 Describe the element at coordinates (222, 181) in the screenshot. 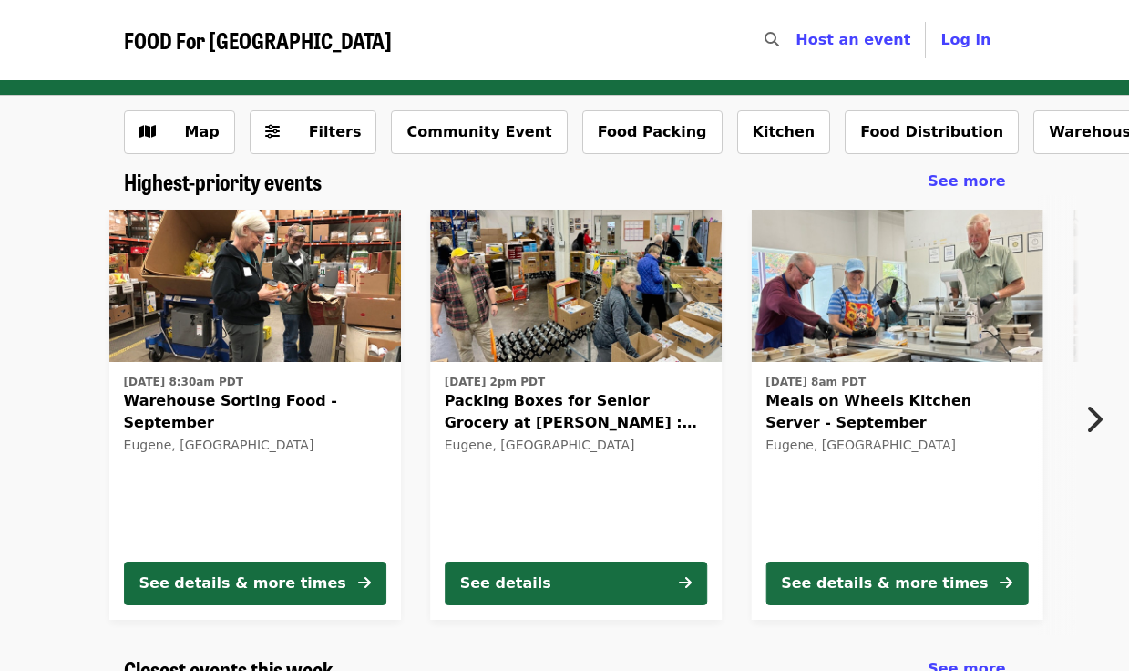

I see `a: Highest-priority events` at that location.